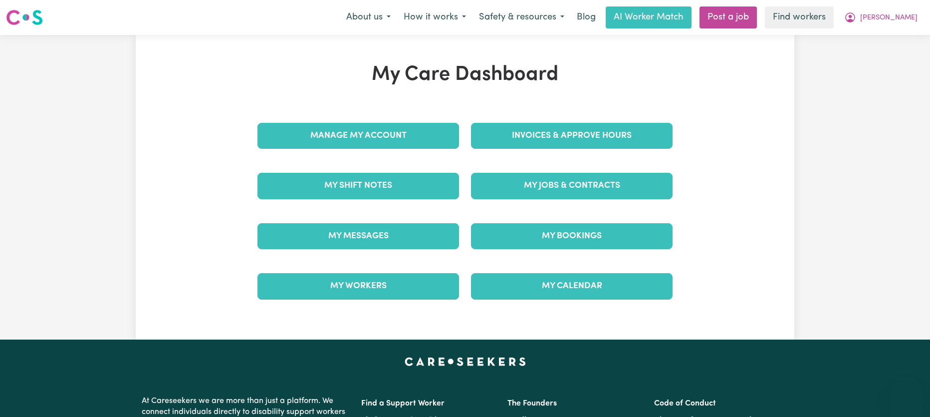 The width and height of the screenshot is (930, 417). Describe the element at coordinates (24, 17) in the screenshot. I see `img: Careseekers logo` at that location.